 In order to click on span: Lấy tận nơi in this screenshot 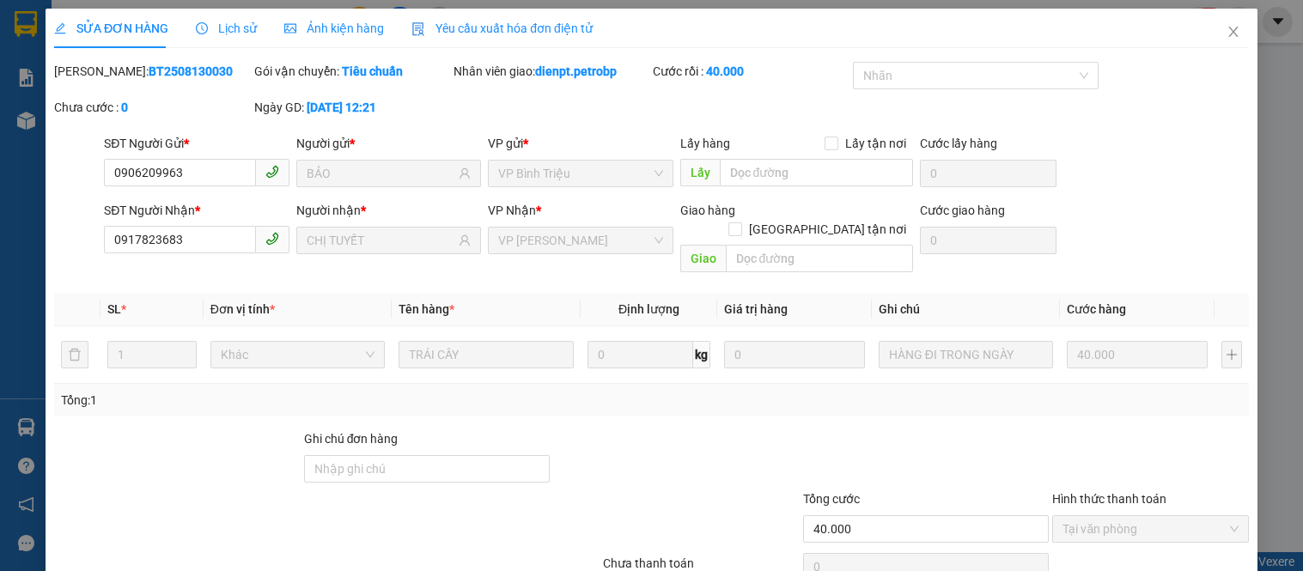, I will do `click(875, 143)`.